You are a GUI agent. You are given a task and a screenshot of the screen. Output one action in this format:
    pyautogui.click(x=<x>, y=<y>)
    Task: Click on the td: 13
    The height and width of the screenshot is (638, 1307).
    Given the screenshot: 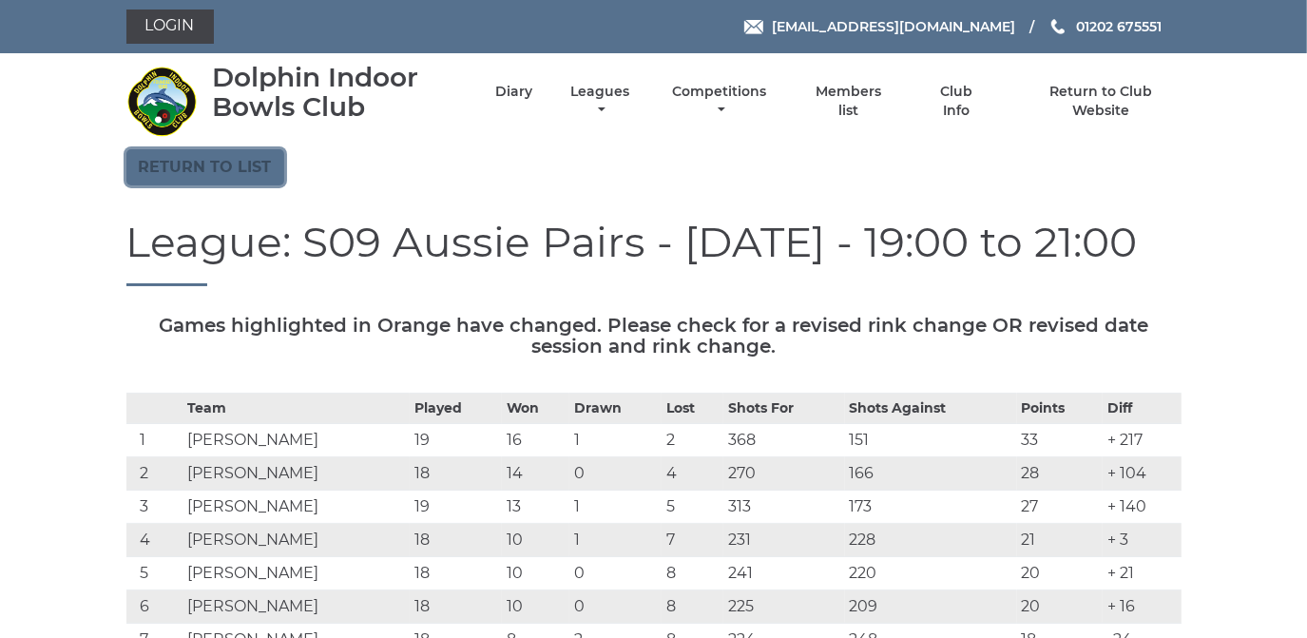 What is the action you would take?
    pyautogui.click(x=535, y=507)
    